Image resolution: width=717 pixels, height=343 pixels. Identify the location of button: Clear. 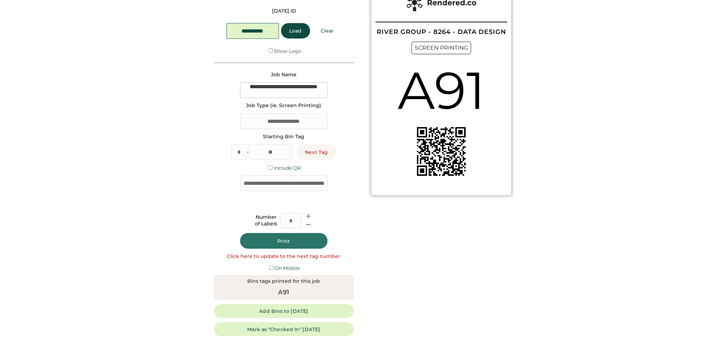
(327, 31).